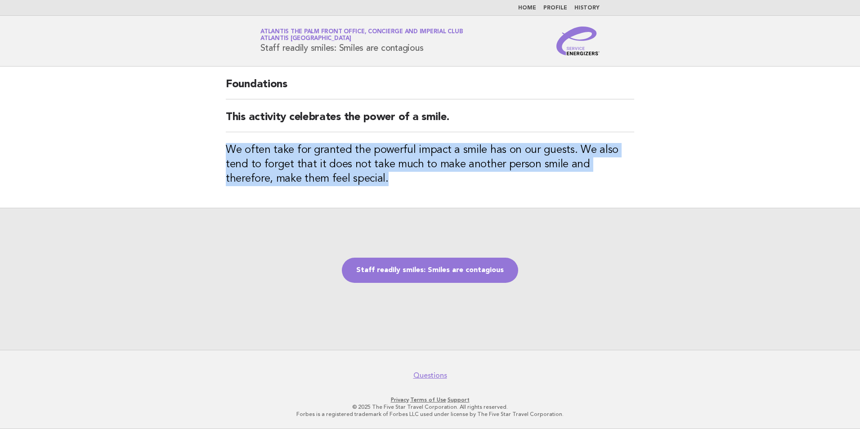  What do you see at coordinates (587, 8) in the screenshot?
I see `a: History` at bounding box center [587, 8].